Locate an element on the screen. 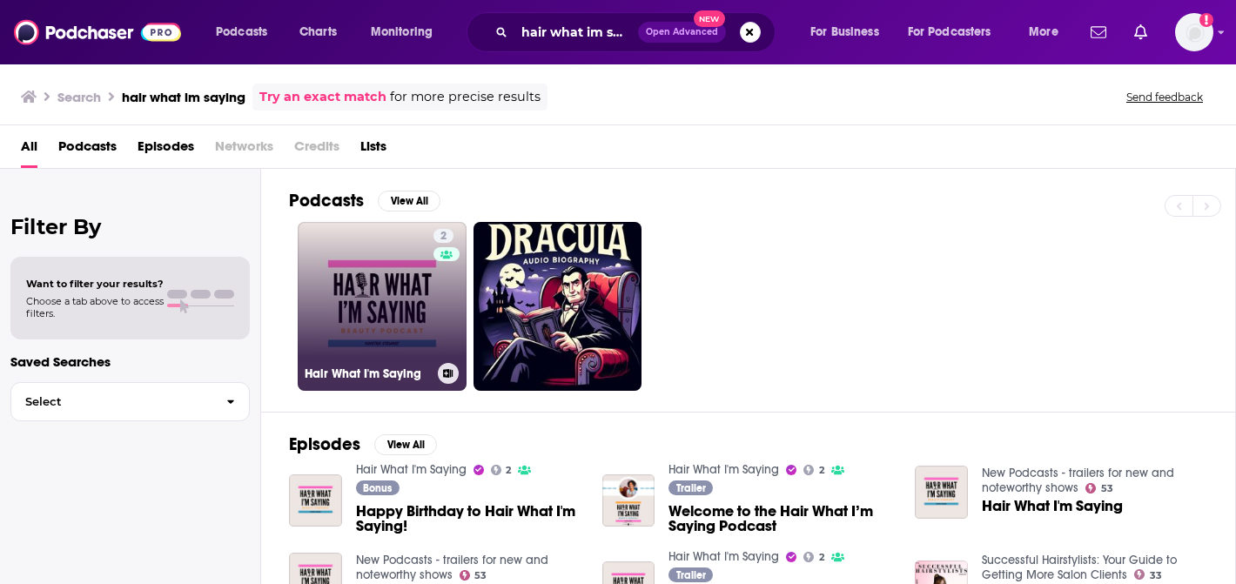 The image size is (1236, 584). span: Welcome to the Hair What I’m Saying Podcast is located at coordinates (781, 519).